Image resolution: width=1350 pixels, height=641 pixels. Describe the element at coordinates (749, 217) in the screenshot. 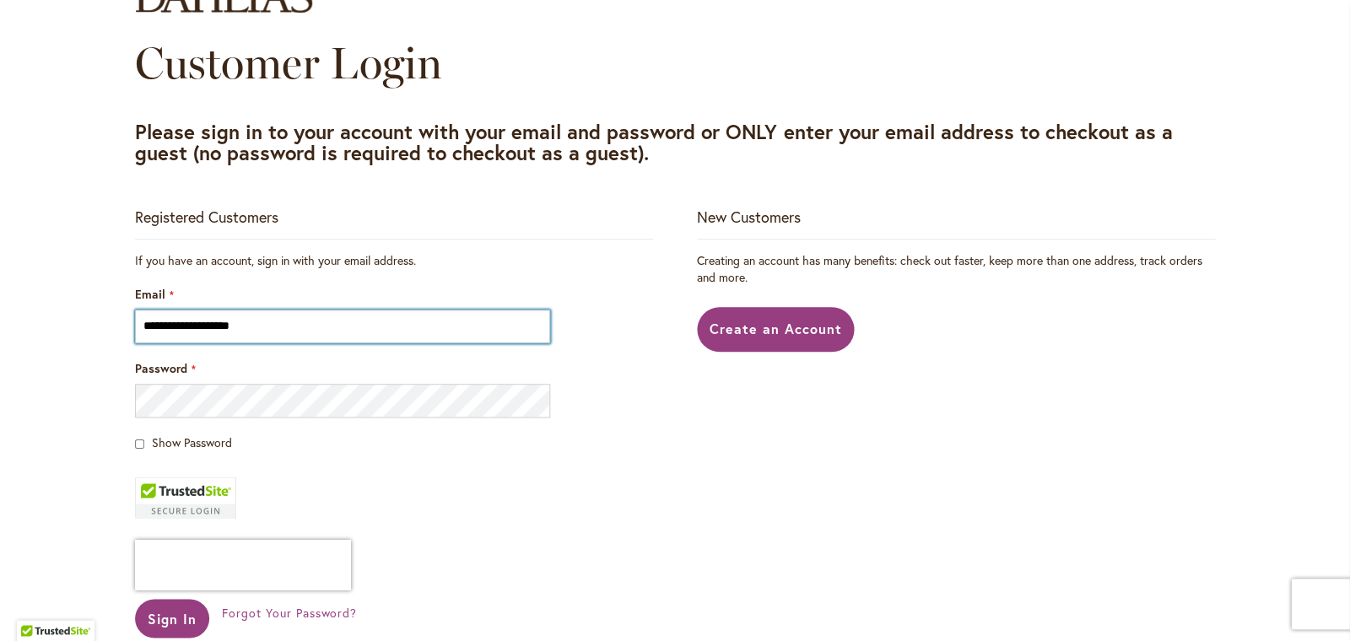

I see `strong: New Customers` at that location.